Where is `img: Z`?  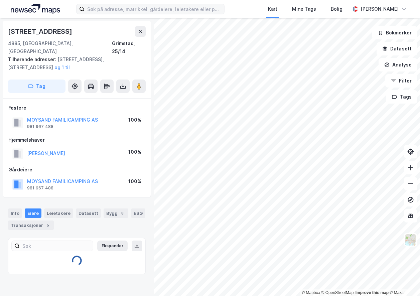 img: Z is located at coordinates (410, 240).